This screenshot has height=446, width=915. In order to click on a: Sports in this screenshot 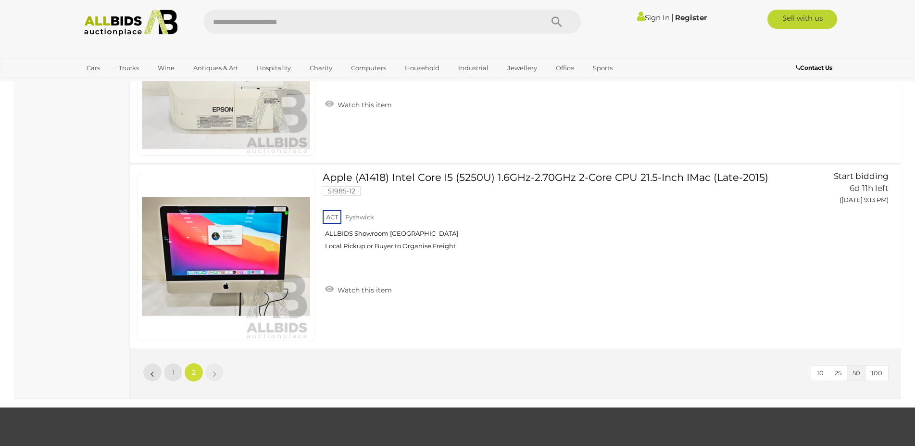, I will do `click(602, 68)`.